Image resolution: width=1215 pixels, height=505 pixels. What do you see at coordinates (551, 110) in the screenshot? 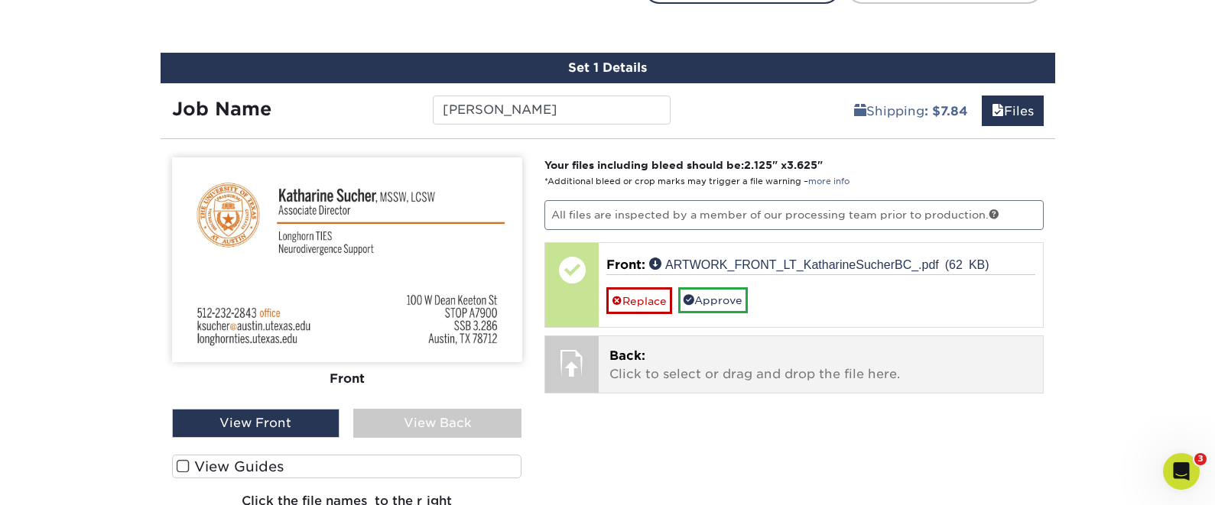
I see `input: Enter a job name` at bounding box center [551, 110].